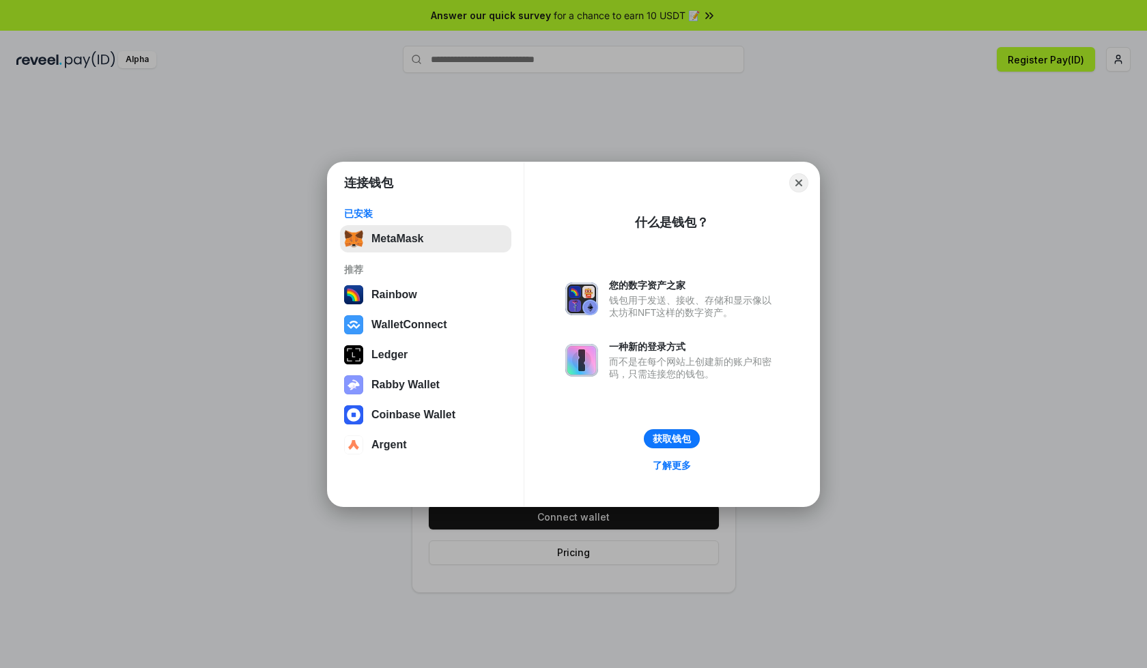 This screenshot has width=1147, height=668. Describe the element at coordinates (369, 183) in the screenshot. I see `h1: 连接钱包` at that location.